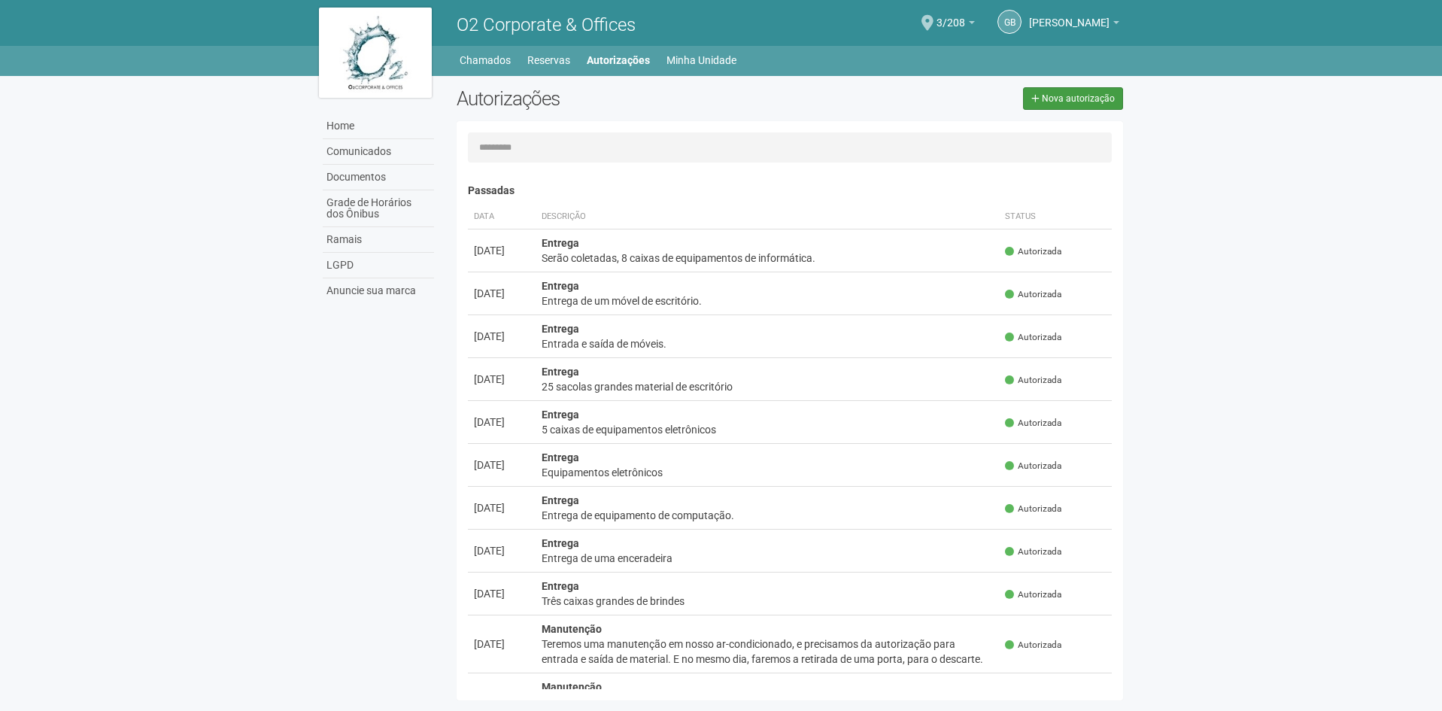 The width and height of the screenshot is (1442, 711). Describe the element at coordinates (767, 558) in the screenshot. I see `div: Entrega de uma enceradeira` at that location.